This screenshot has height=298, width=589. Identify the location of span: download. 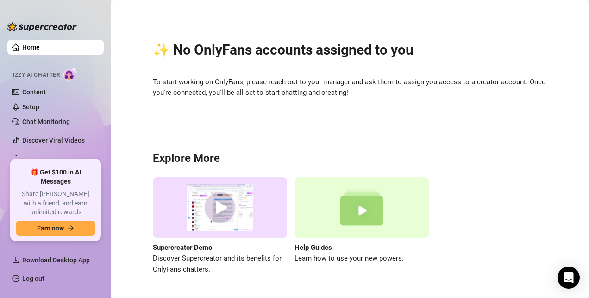
(16, 260).